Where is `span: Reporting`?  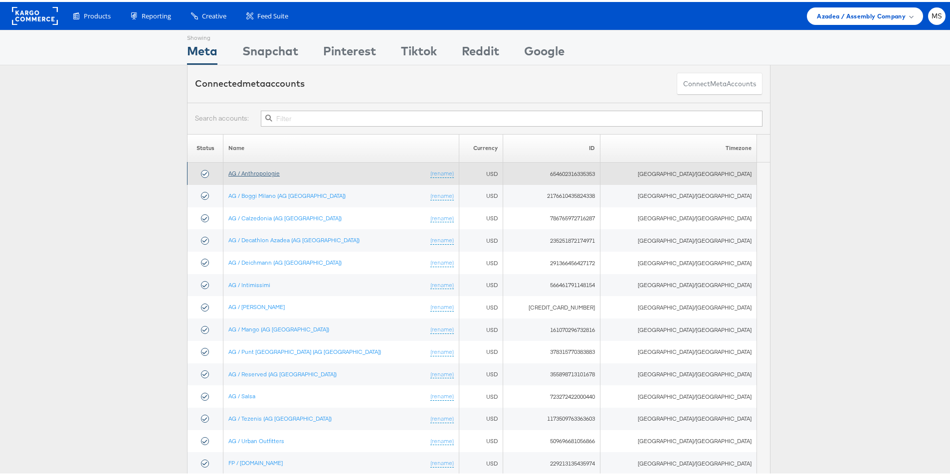 span: Reporting is located at coordinates (156, 14).